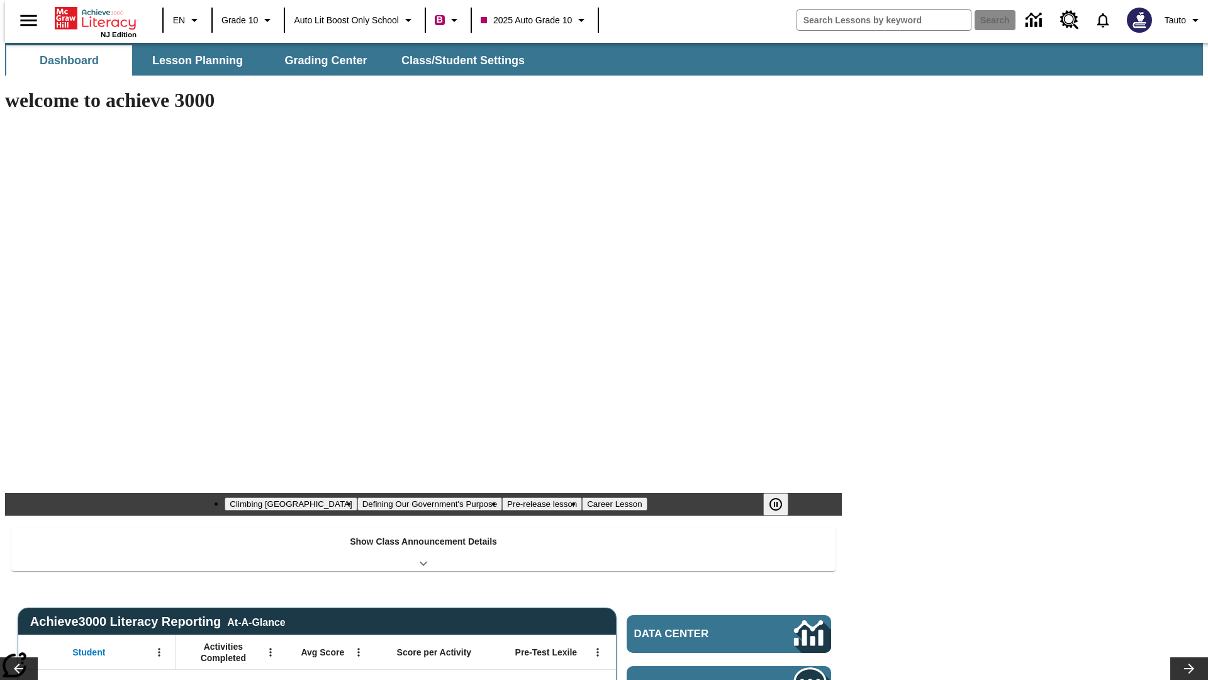 Image resolution: width=1208 pixels, height=680 pixels. Describe the element at coordinates (542, 503) in the screenshot. I see `button: Slide 3 Pre-release lesson` at that location.